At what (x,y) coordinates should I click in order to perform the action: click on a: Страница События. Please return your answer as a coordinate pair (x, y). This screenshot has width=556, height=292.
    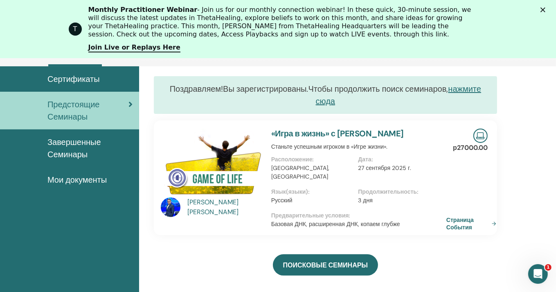
    Looking at the image, I should click on (473, 223).